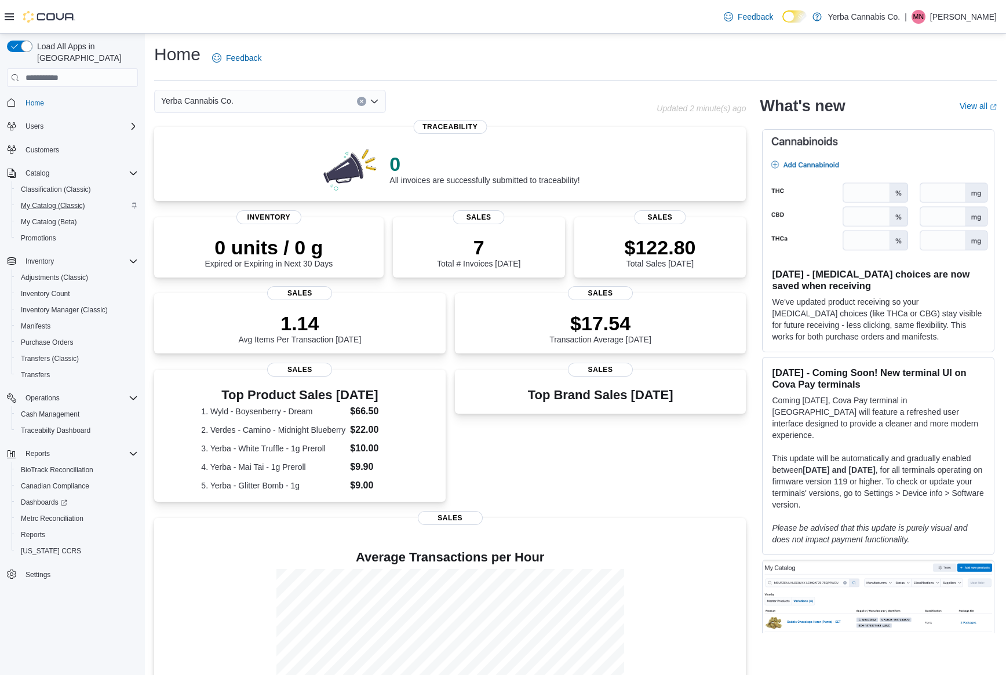 The height and width of the screenshot is (675, 1006). Describe the element at coordinates (77, 326) in the screenshot. I see `button: Manifests` at that location.